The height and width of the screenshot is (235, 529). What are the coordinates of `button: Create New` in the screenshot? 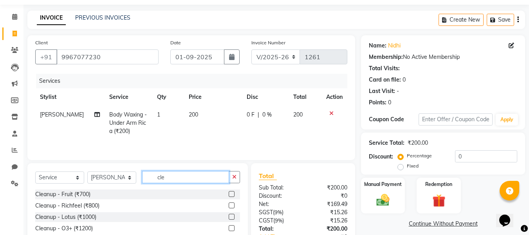 It's located at (461, 20).